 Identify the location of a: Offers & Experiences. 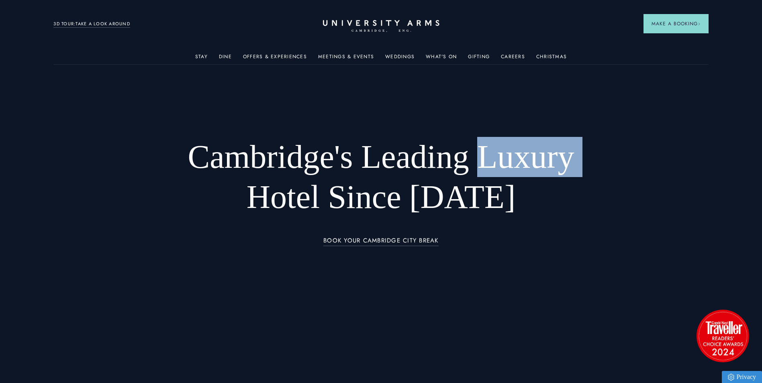
(275, 59).